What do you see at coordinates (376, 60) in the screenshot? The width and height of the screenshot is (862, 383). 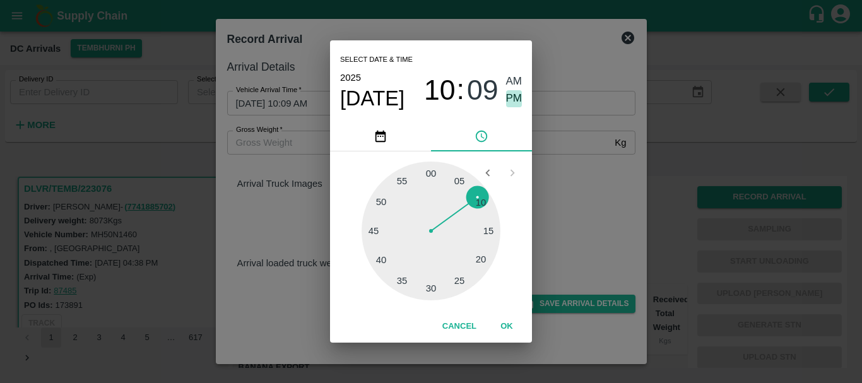 I see `span: Select date & time` at bounding box center [376, 60].